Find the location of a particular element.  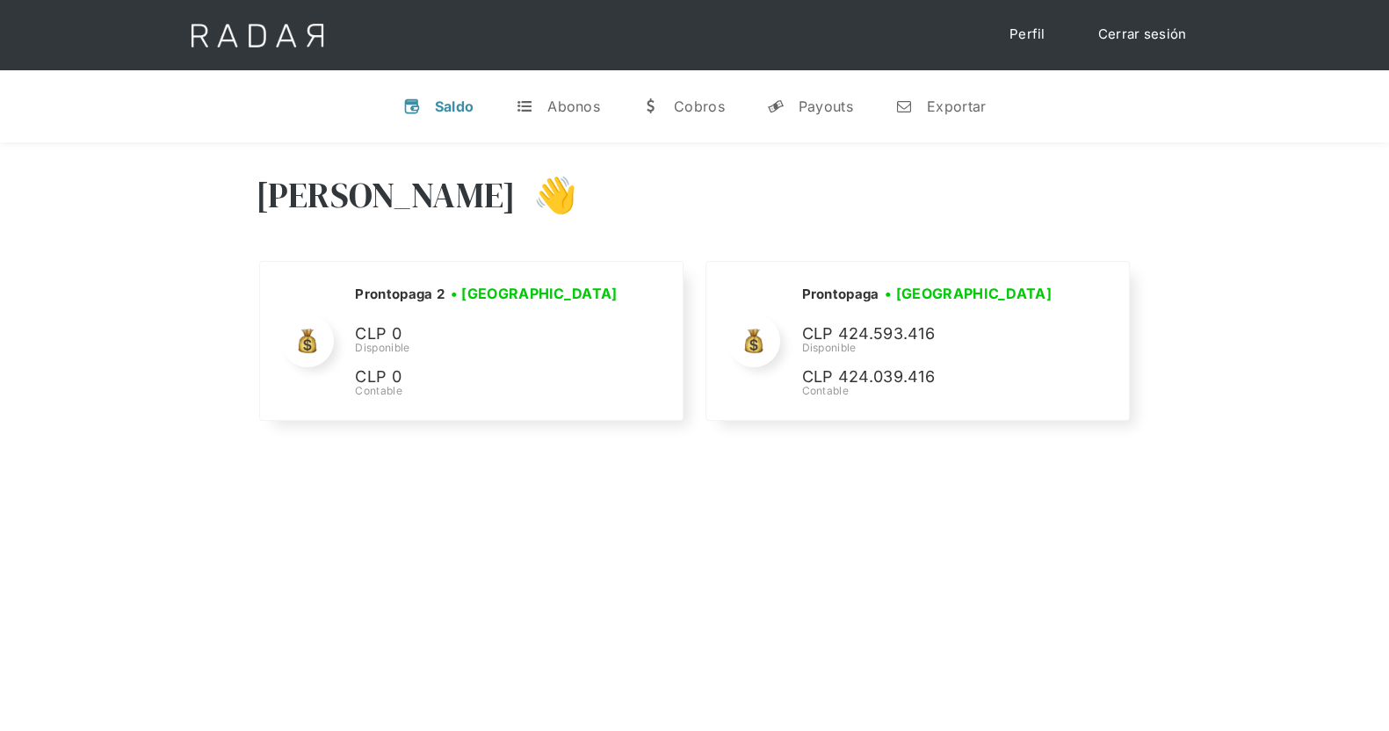

h2: Prontopaga is located at coordinates (840, 294).